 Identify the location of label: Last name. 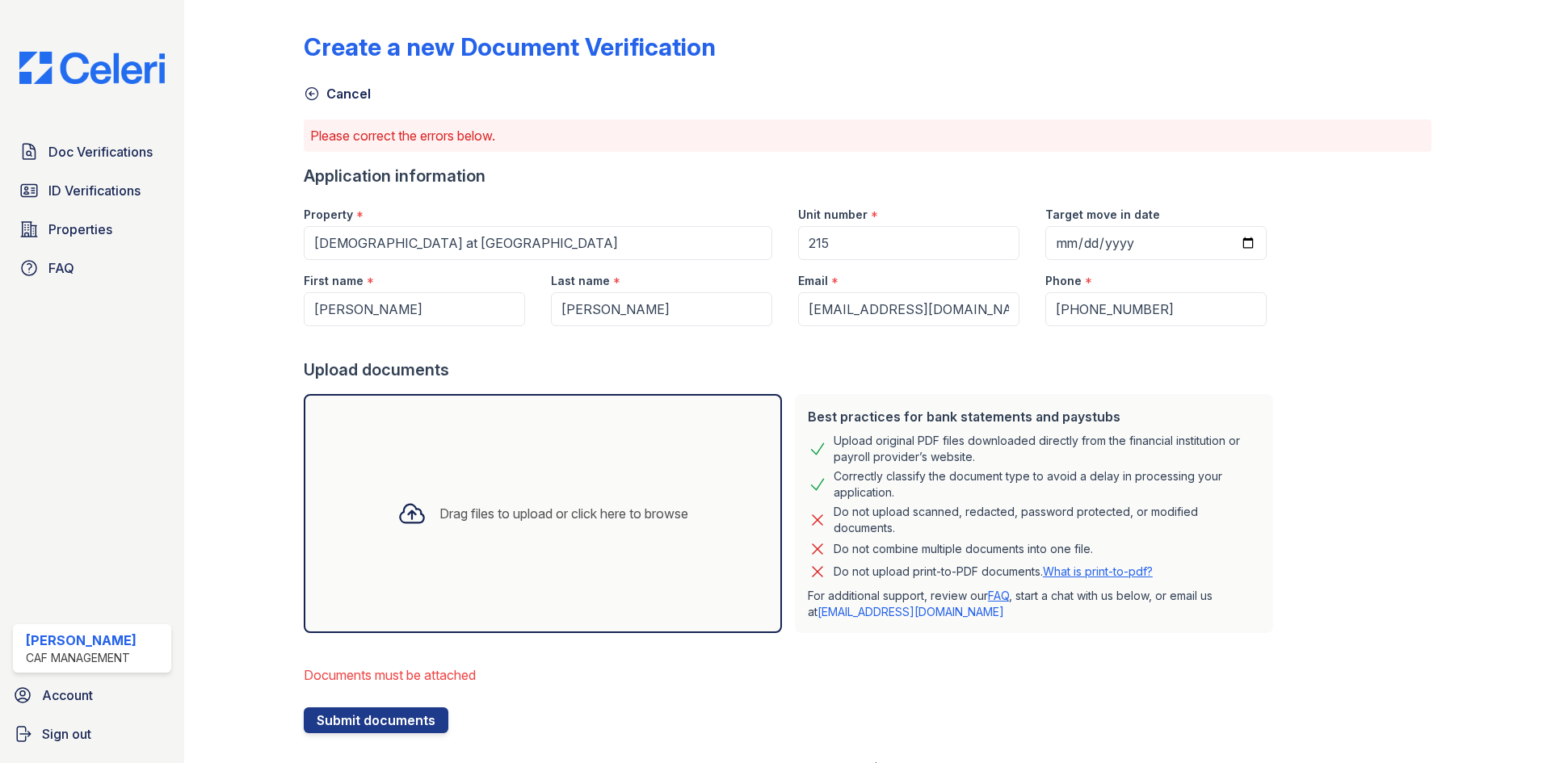
(580, 281).